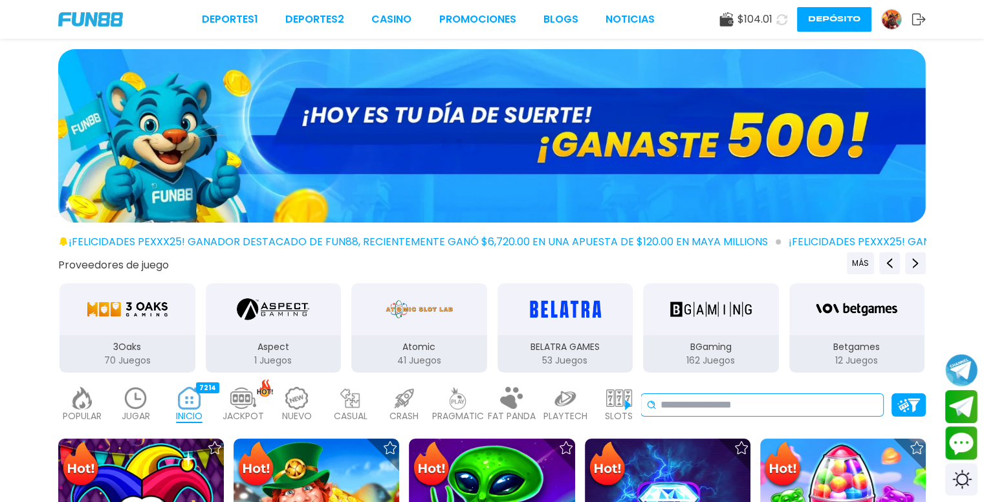 This screenshot has width=984, height=502. Describe the element at coordinates (391, 19) in the screenshot. I see `a: CASINO` at that location.